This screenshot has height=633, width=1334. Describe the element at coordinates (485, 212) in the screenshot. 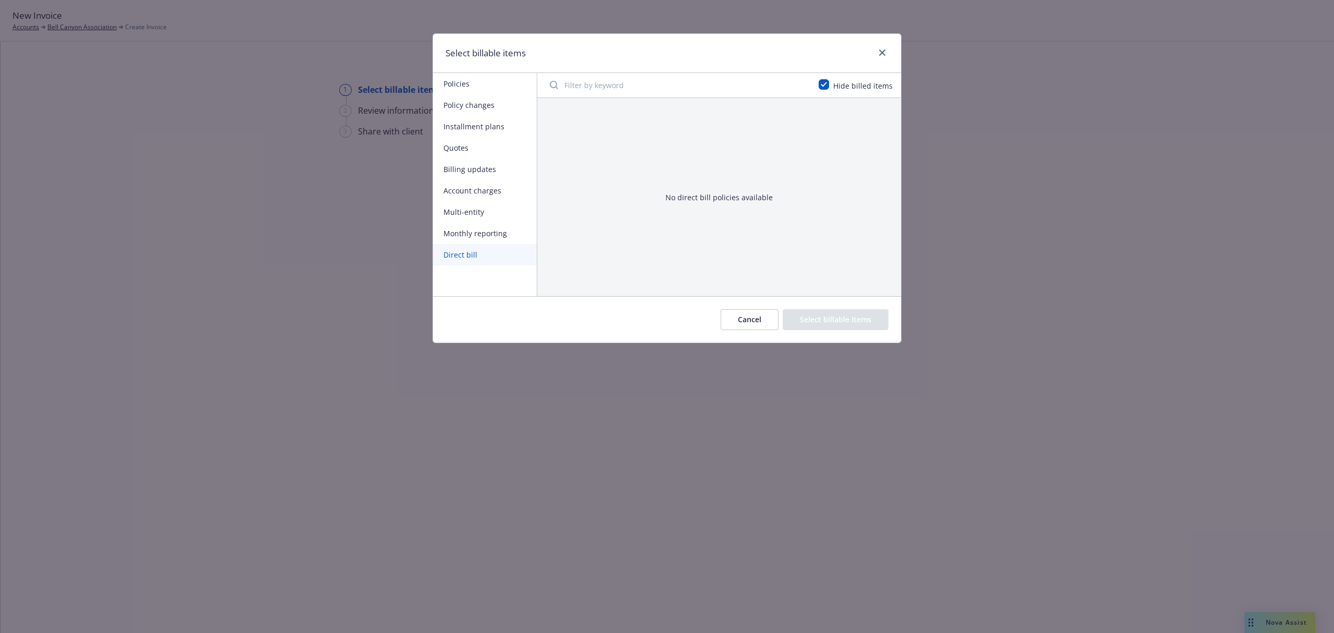

I see `button: Multi-entity` at that location.